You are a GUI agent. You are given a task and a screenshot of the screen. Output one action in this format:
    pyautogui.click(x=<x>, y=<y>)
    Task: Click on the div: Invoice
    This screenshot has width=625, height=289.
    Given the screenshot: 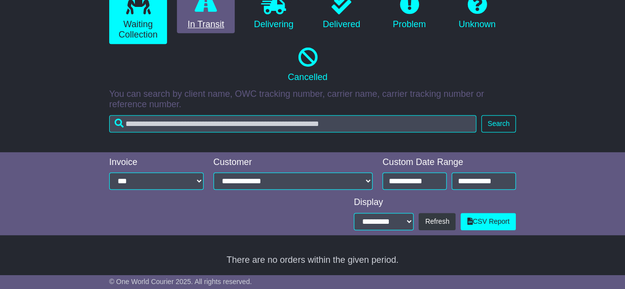 What is the action you would take?
    pyautogui.click(x=156, y=162)
    